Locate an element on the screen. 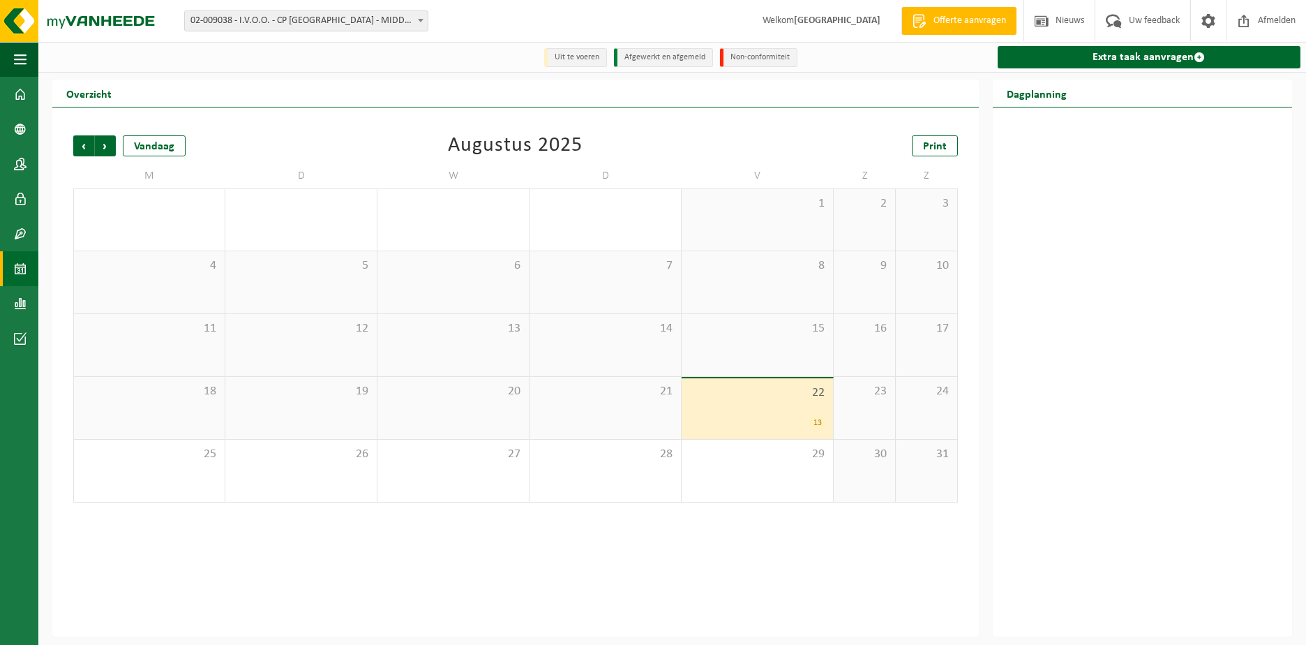  td: V is located at coordinates (758, 176).